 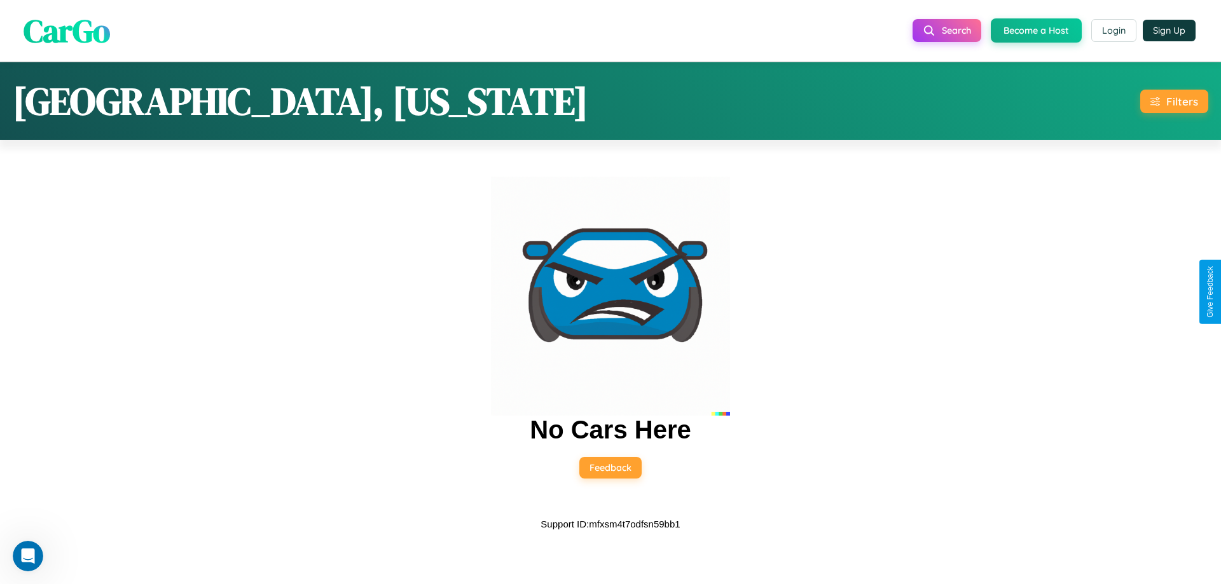 What do you see at coordinates (956, 31) in the screenshot?
I see `span: Search` at bounding box center [956, 31].